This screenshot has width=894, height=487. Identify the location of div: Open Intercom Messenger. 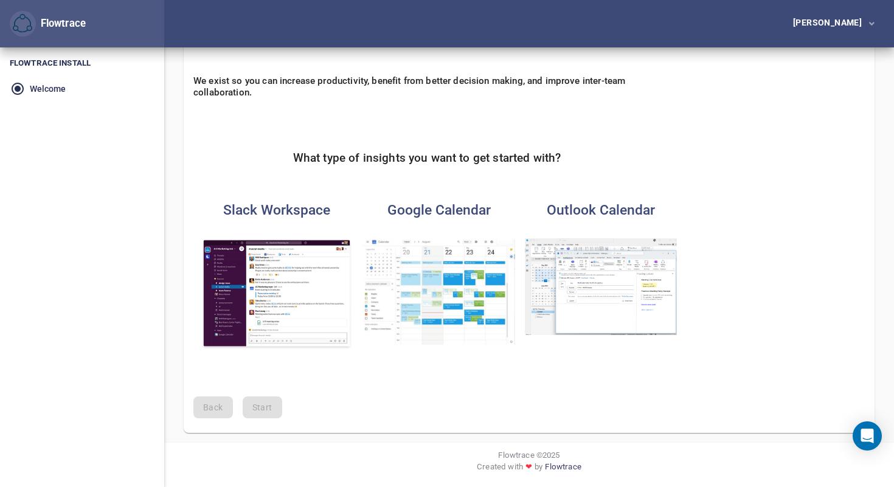
(867, 436).